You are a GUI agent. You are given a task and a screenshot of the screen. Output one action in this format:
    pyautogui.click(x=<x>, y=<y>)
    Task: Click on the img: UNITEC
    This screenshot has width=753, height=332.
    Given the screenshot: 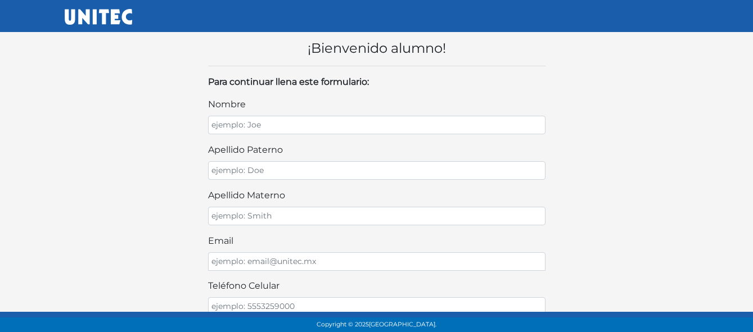 What is the action you would take?
    pyautogui.click(x=98, y=17)
    